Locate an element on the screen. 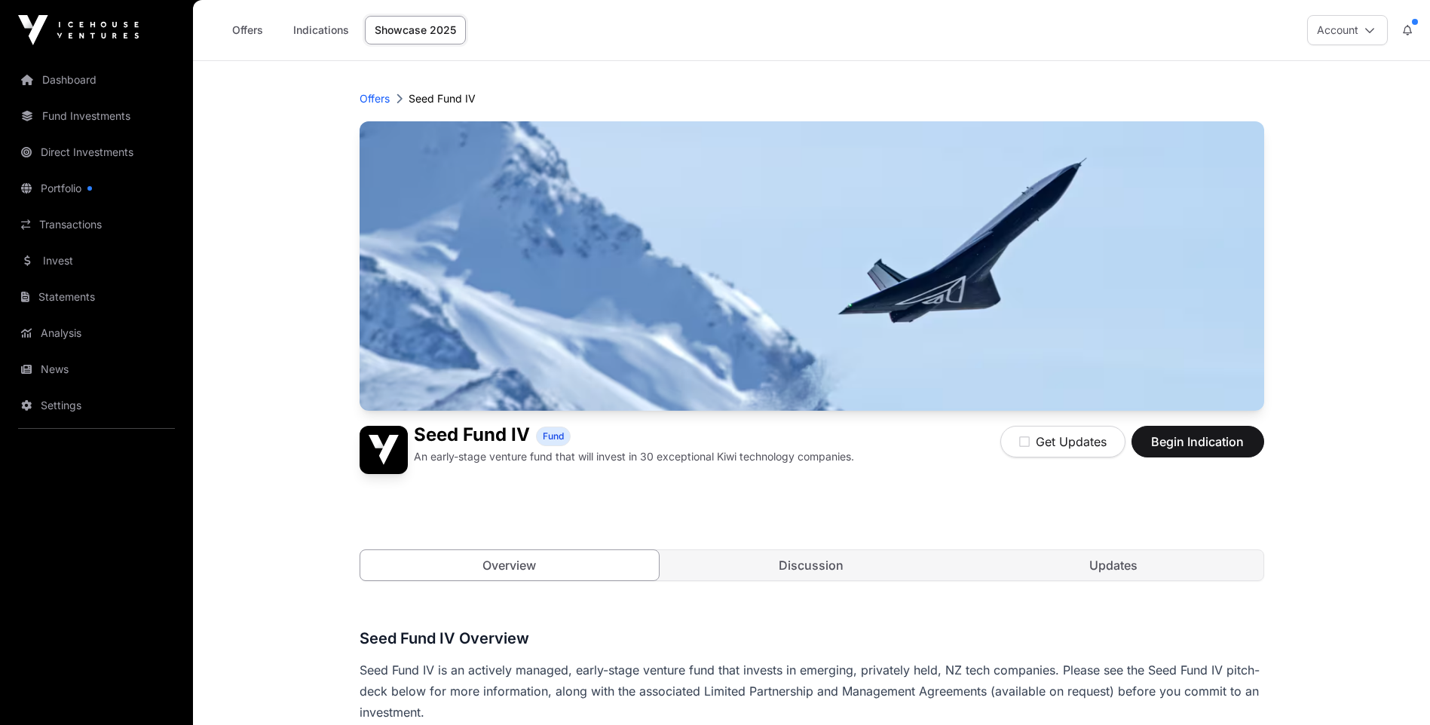  h1: Seed Fund IV is located at coordinates (472, 436).